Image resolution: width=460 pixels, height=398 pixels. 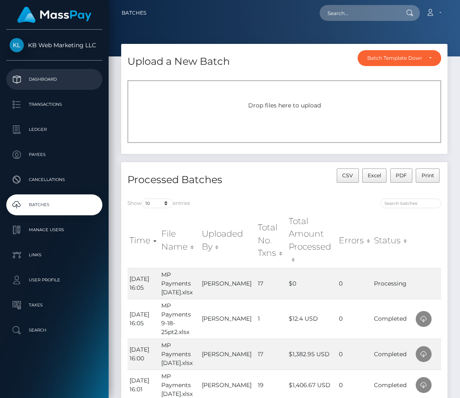 What do you see at coordinates (203, 180) in the screenshot?
I see `h4: Processed Batches` at bounding box center [203, 180].